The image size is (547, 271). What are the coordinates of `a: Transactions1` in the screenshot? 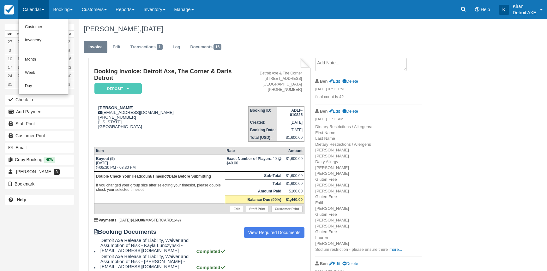 It's located at (147, 47).